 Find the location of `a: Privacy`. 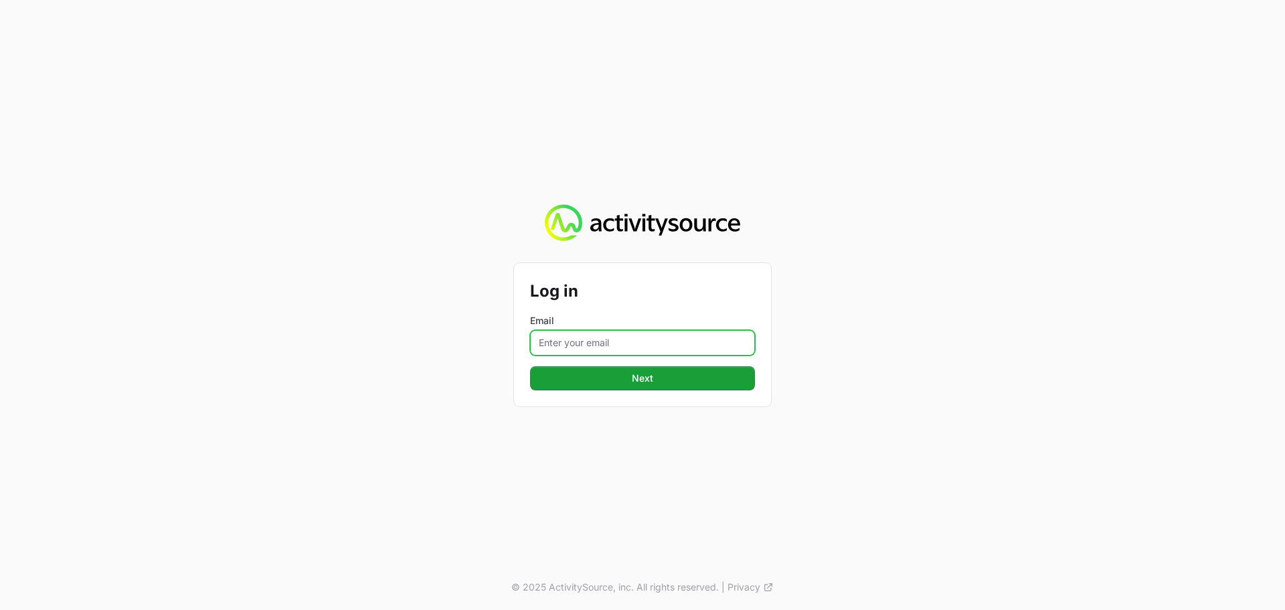

a: Privacy is located at coordinates (750, 587).